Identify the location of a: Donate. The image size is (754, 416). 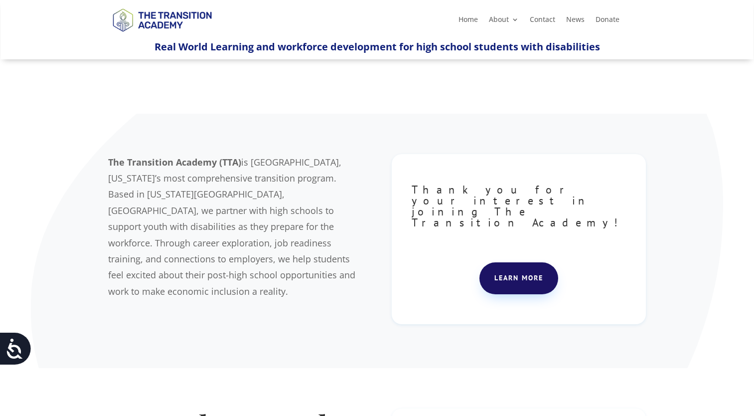
(607, 21).